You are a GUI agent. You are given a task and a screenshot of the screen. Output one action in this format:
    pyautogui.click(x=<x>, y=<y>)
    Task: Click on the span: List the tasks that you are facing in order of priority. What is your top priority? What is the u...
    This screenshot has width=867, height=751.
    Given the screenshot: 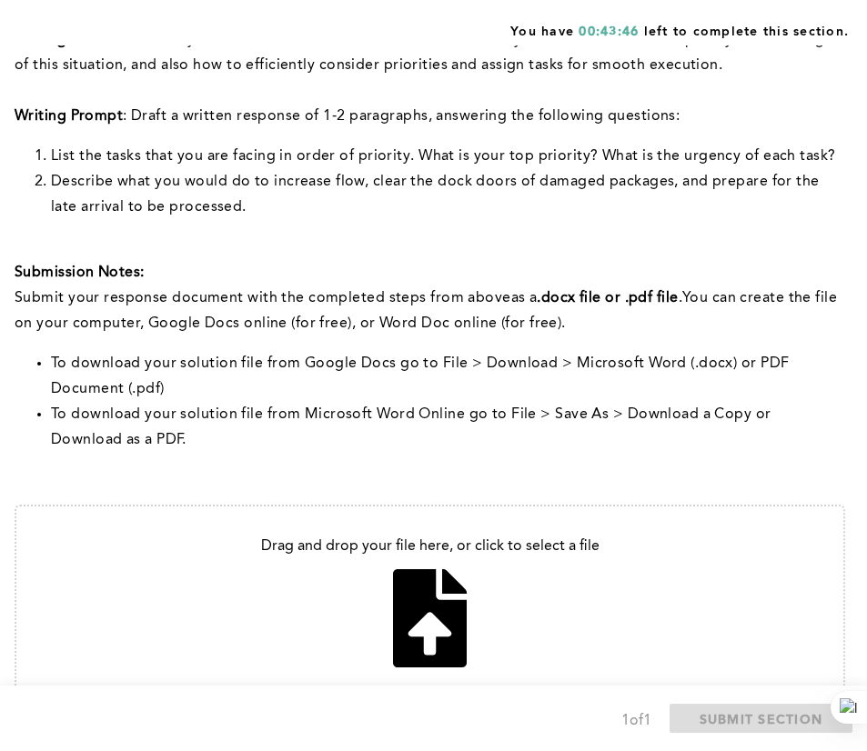 What is the action you would take?
    pyautogui.click(x=443, y=156)
    